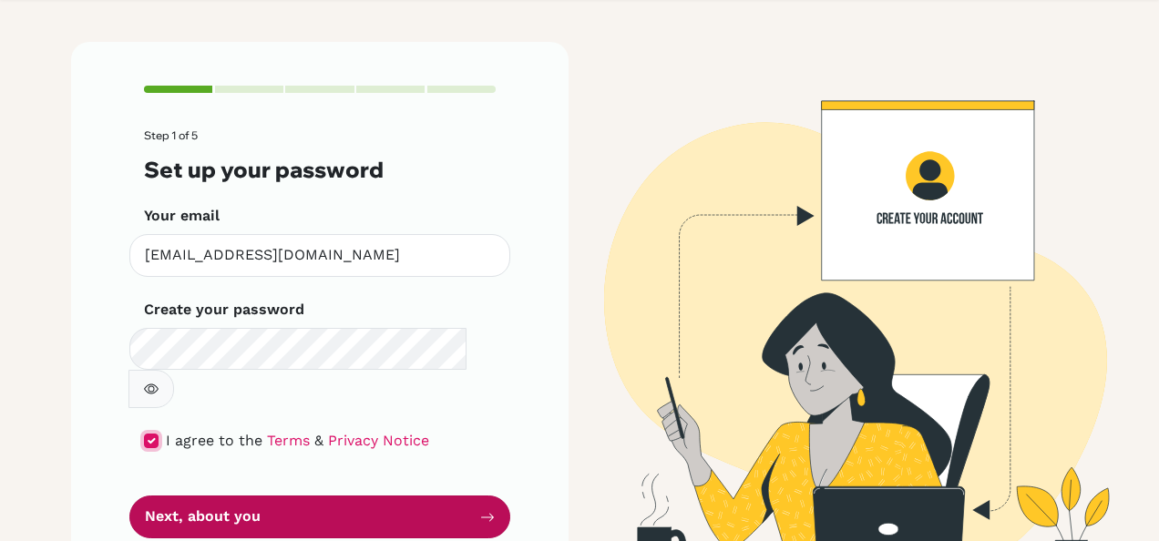 This screenshot has width=1159, height=541. Describe the element at coordinates (288, 440) in the screenshot. I see `a: Terms` at that location.